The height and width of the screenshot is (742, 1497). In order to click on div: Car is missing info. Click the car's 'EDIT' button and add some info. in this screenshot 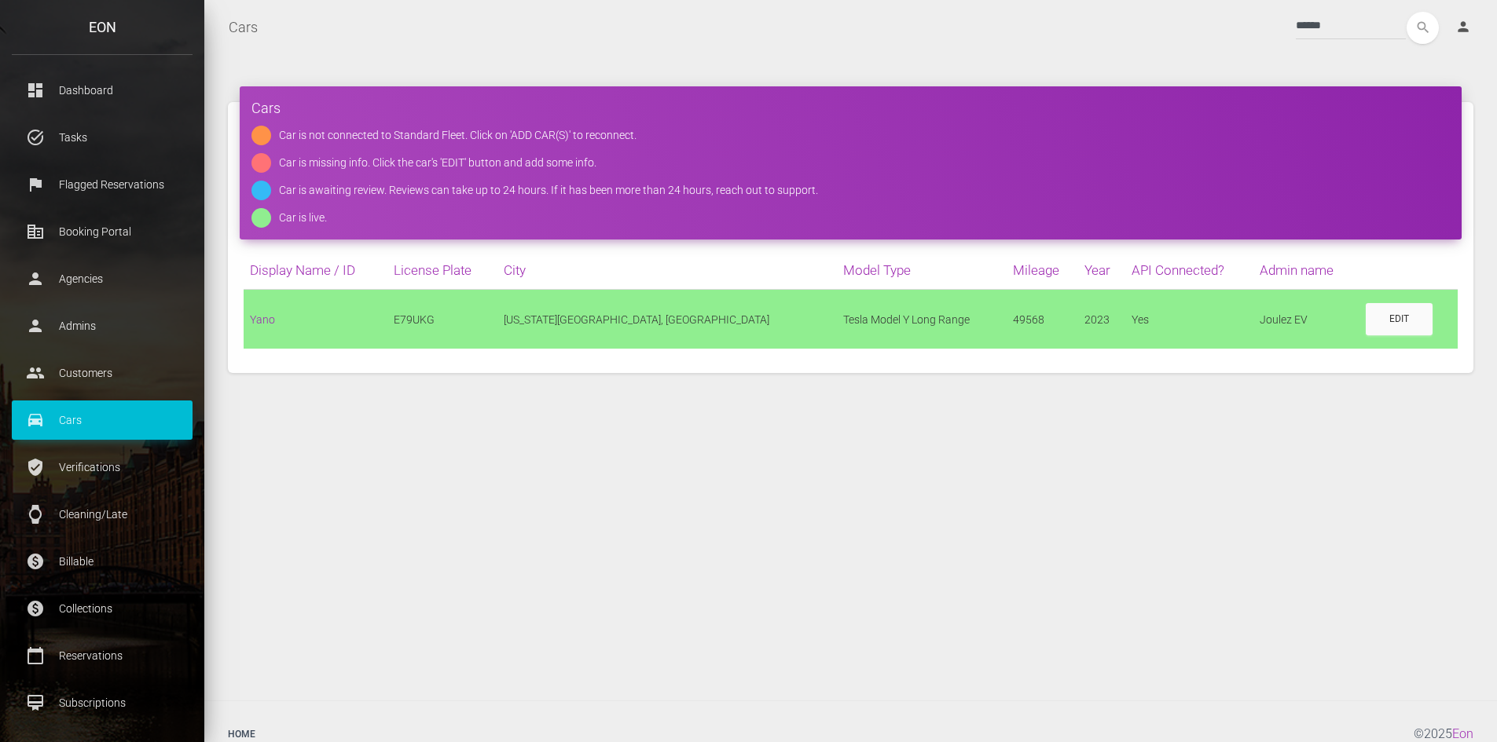, I will do `click(438, 163)`.